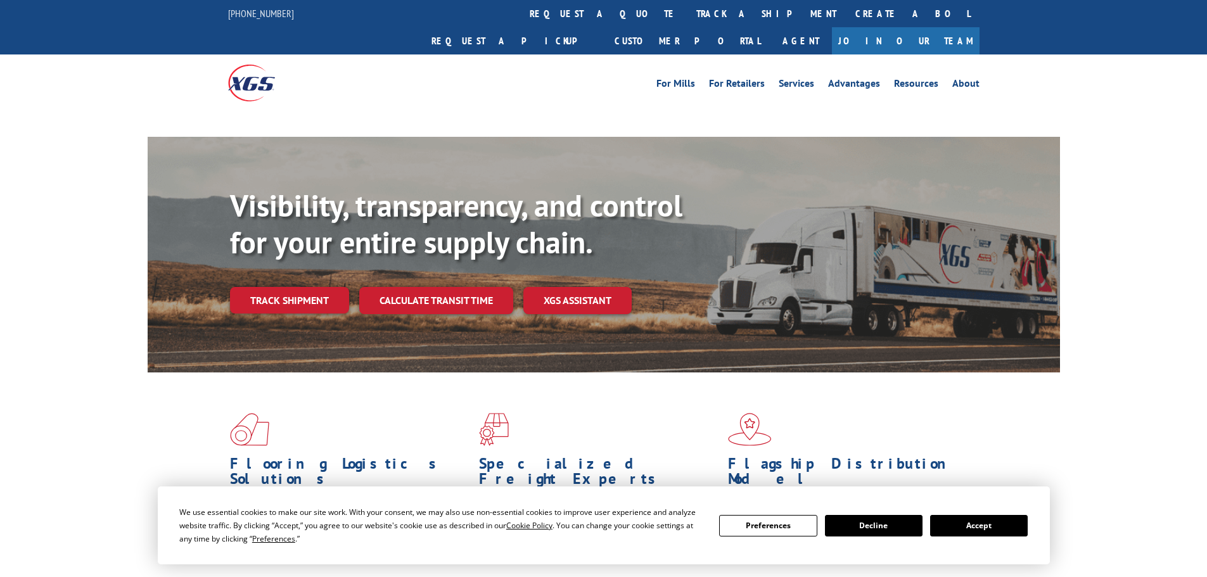  Describe the element at coordinates (854, 86) in the screenshot. I see `a: Advantages` at that location.